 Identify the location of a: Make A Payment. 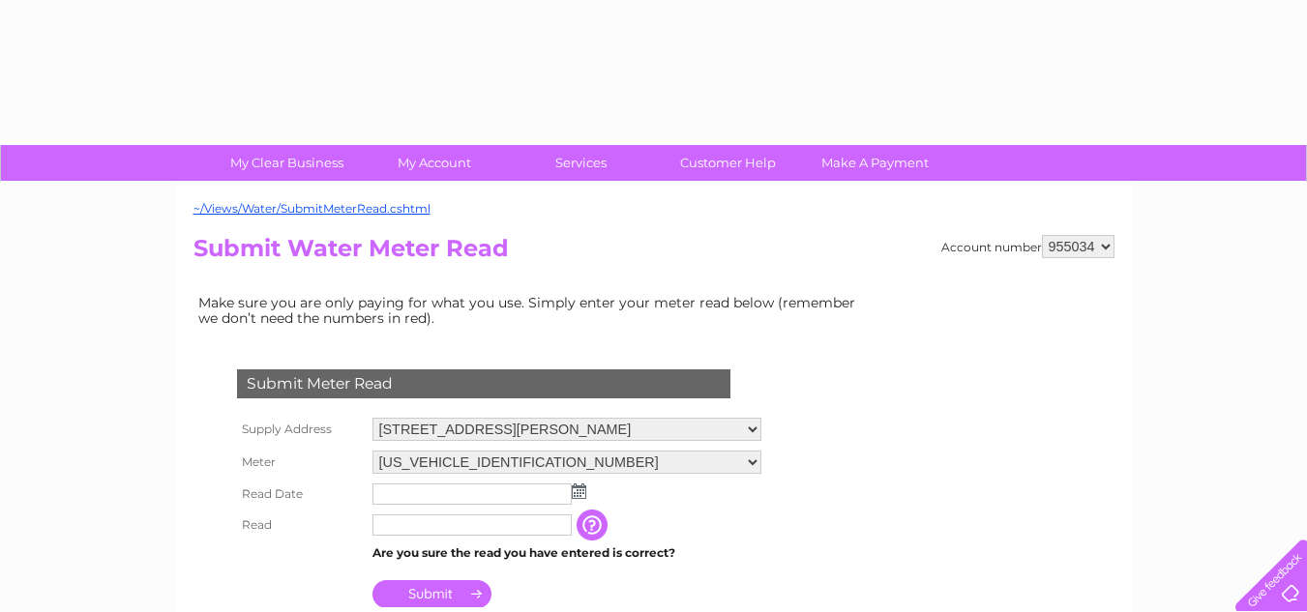
(875, 163).